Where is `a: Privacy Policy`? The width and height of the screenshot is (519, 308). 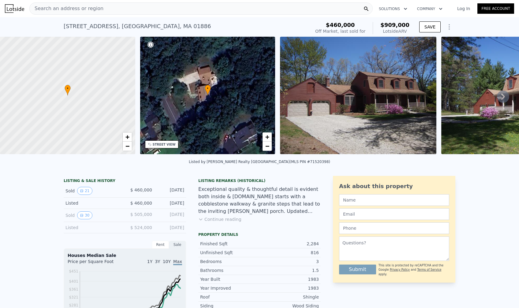 a: Privacy Policy is located at coordinates (399, 269).